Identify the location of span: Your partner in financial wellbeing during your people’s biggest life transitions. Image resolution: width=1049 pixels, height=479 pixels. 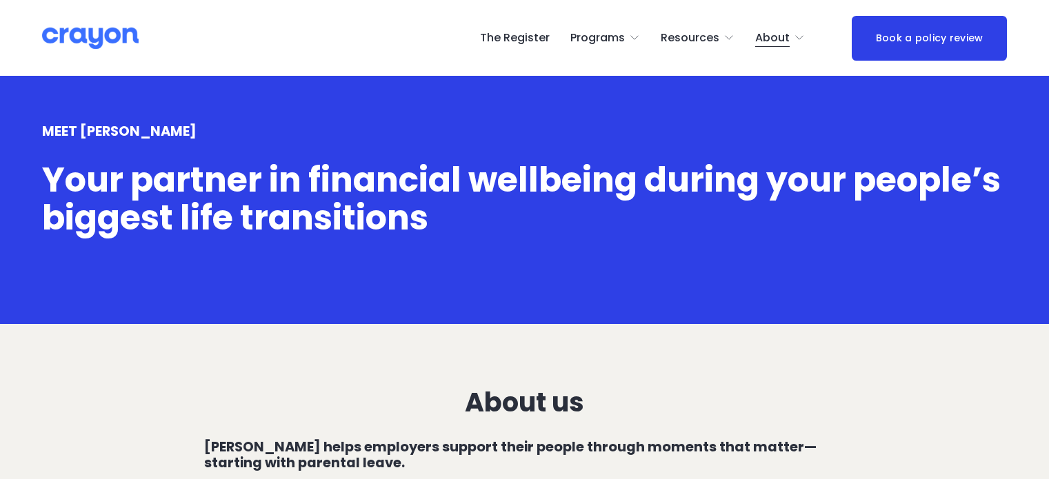
(525, 199).